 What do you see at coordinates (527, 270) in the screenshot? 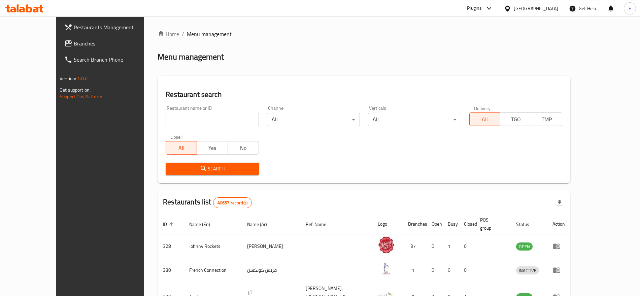
I see `span: INACTIVE` at bounding box center [527, 270].